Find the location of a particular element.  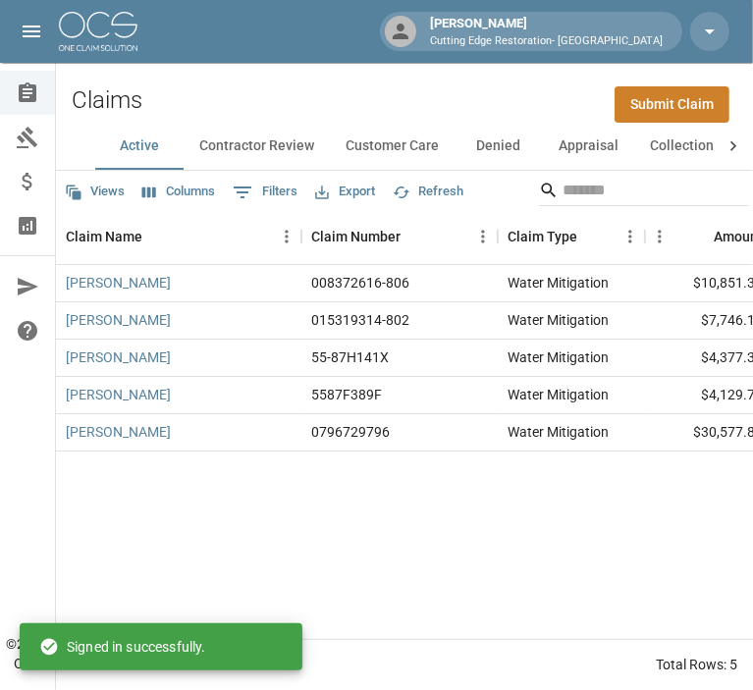

div: 5587F389F is located at coordinates (347, 395).